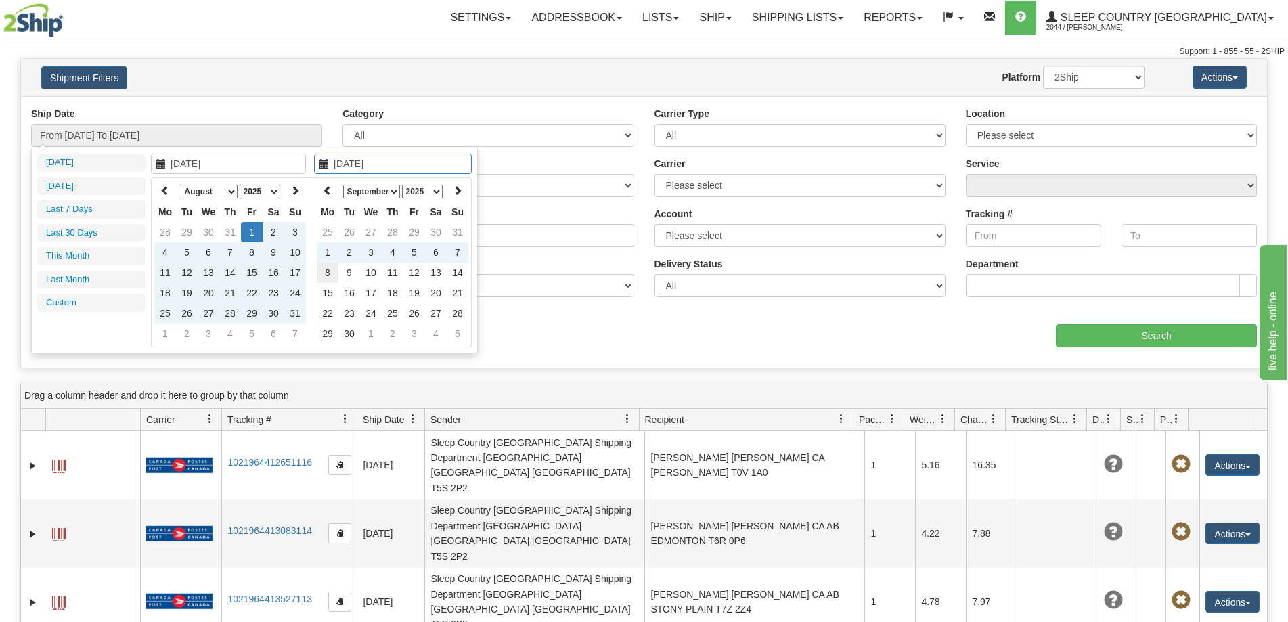 This screenshot has width=1288, height=622. Describe the element at coordinates (993, 419) in the screenshot. I see `a: Charge filter column settings` at that location.